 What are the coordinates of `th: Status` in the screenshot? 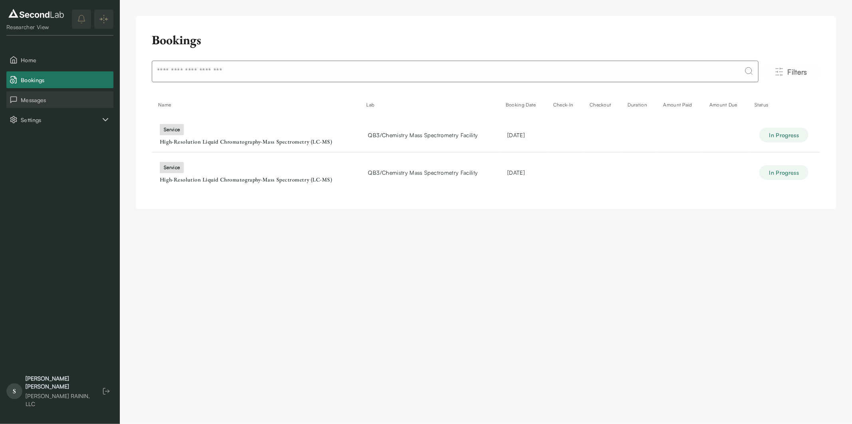 It's located at (784, 105).